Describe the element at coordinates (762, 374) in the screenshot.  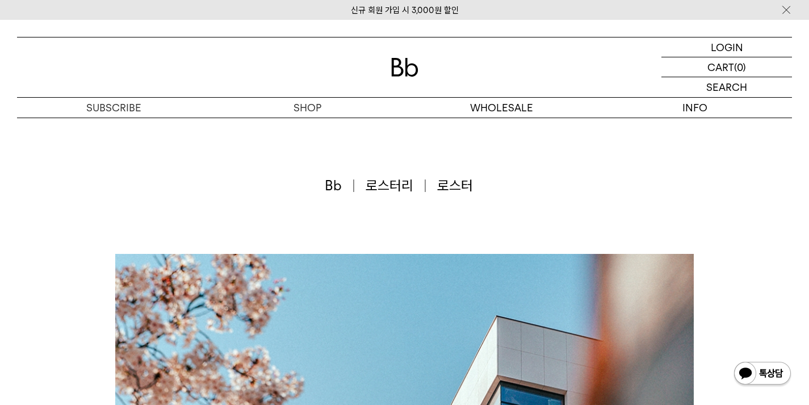
I see `img: 카카오톡 채널 1:1 채팅 버튼` at that location.